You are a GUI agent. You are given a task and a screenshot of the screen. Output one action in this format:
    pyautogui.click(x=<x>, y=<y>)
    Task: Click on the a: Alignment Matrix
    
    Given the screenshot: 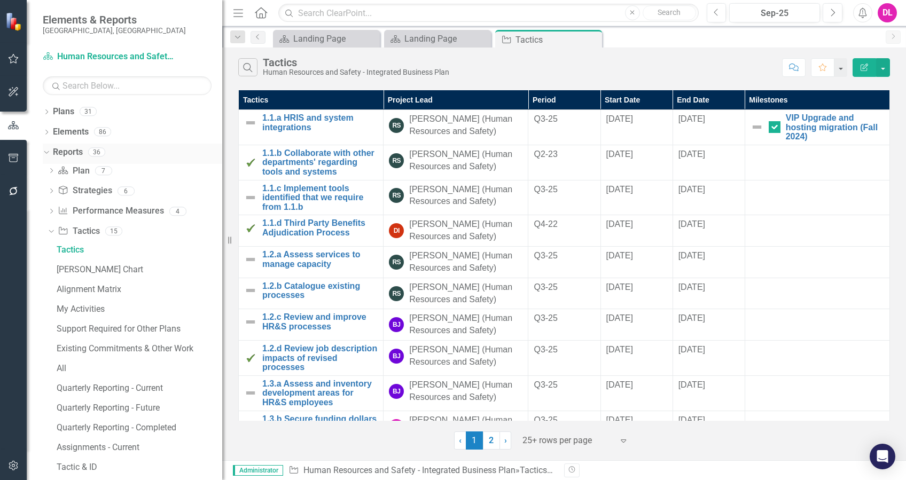 What is the action you would take?
    pyautogui.click(x=138, y=289)
    